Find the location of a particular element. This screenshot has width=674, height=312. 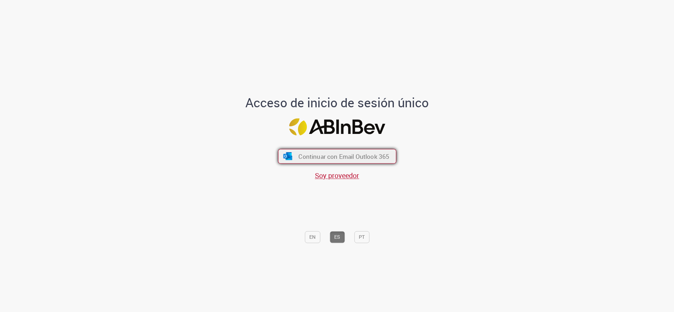

button: ES is located at coordinates (337, 237).